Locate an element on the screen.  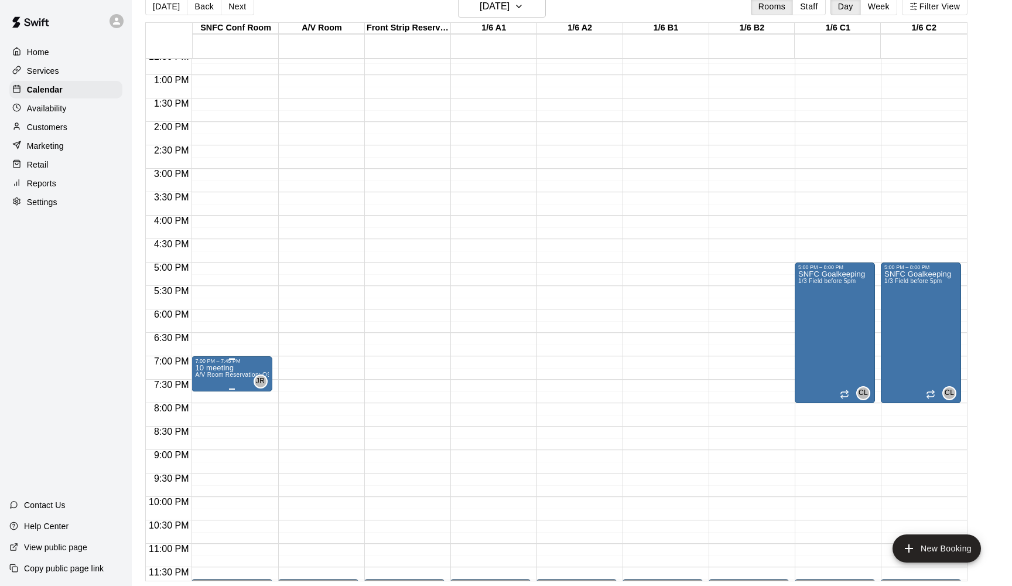
span: 1:30 PM is located at coordinates (172, 103).